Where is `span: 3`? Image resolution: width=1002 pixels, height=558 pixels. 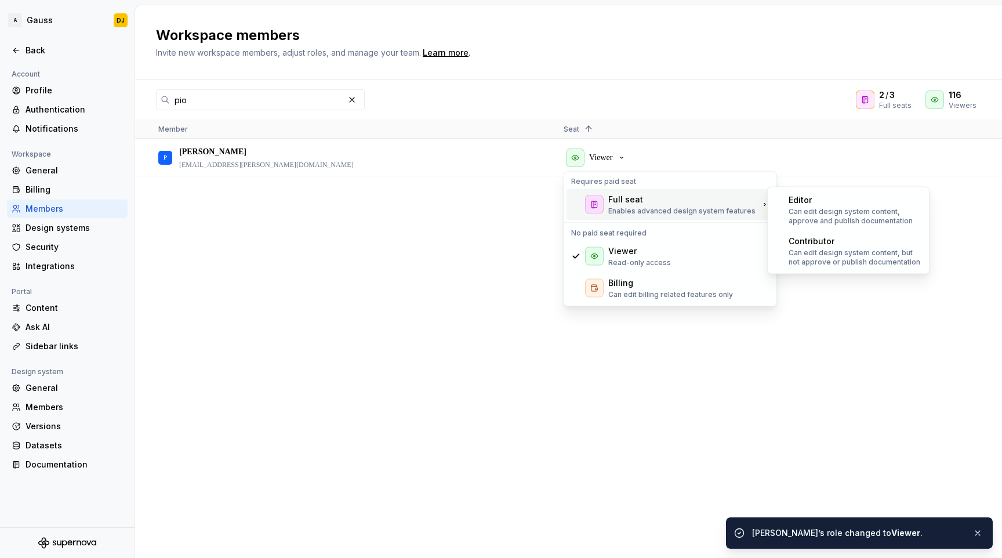 span: 3 is located at coordinates (892, 95).